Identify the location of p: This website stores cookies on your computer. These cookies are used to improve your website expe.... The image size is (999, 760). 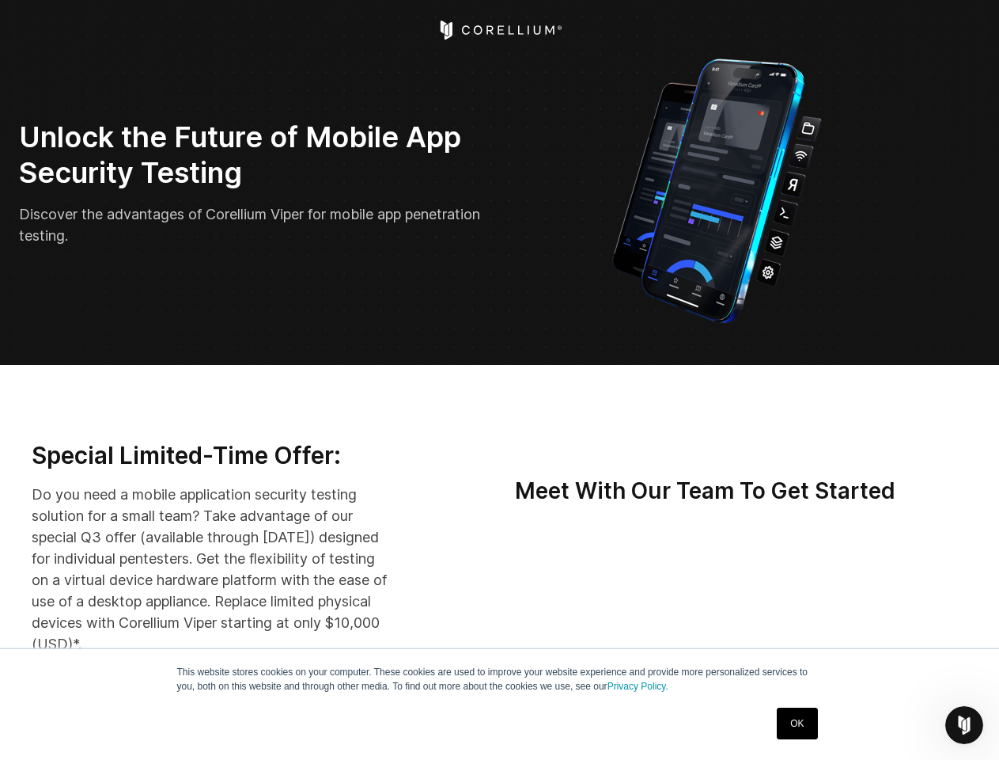
(500, 679).